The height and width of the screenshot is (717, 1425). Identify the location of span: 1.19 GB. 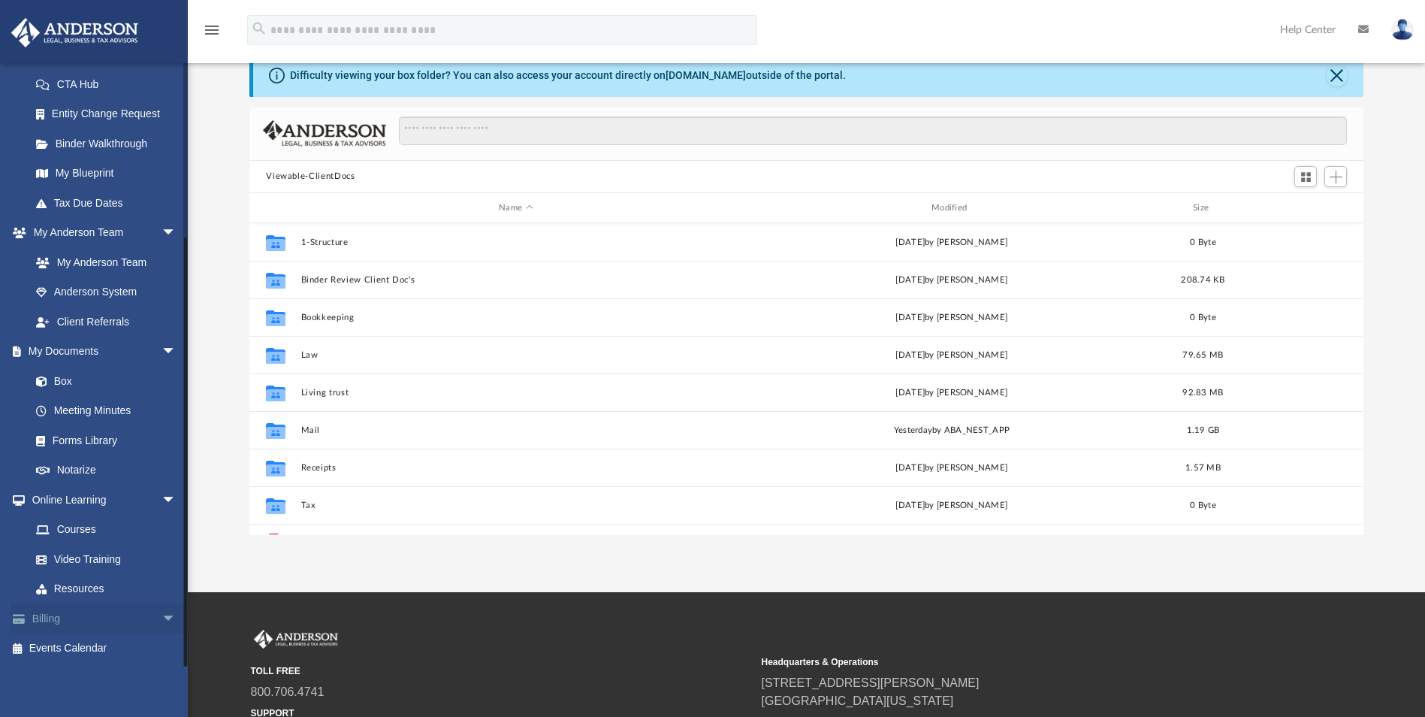
(1204, 430).